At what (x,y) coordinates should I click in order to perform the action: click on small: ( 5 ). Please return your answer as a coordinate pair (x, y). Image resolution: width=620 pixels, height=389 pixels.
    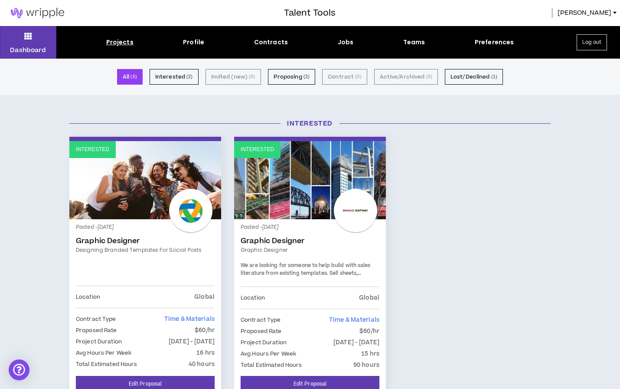
    Looking at the image, I should click on (134, 77).